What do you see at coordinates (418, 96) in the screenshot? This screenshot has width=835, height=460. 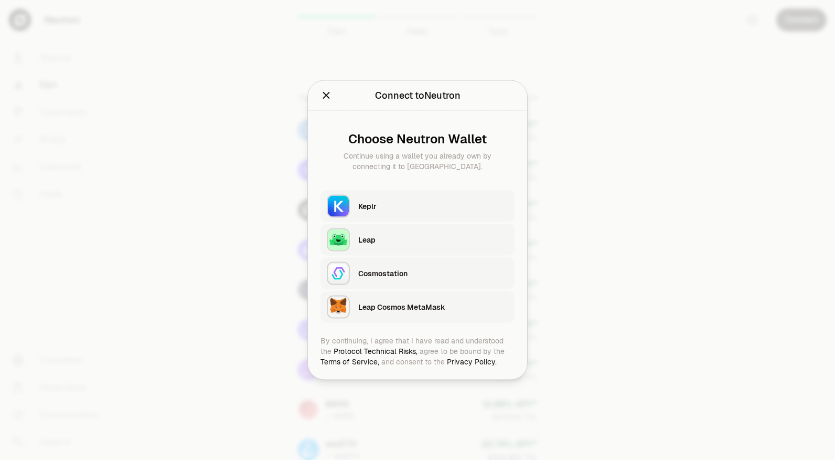 I see `div: Connect to Neutron` at bounding box center [418, 96].